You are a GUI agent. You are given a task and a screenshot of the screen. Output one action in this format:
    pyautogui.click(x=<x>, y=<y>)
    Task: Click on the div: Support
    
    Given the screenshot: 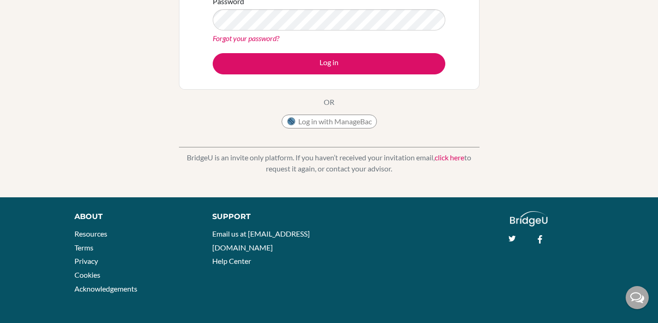 What is the action you would take?
    pyautogui.click(x=266, y=217)
    